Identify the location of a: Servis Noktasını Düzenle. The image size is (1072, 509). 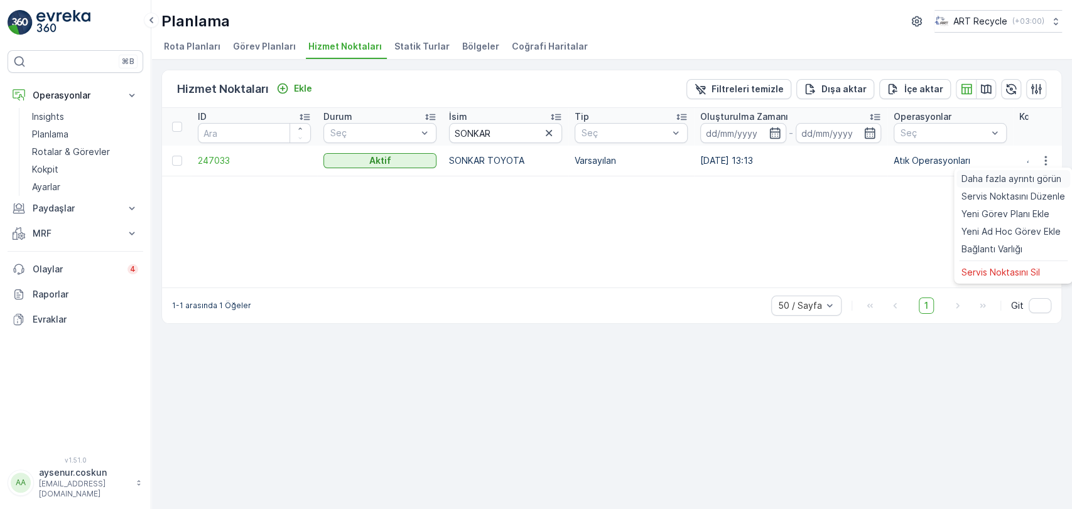
(1013, 197).